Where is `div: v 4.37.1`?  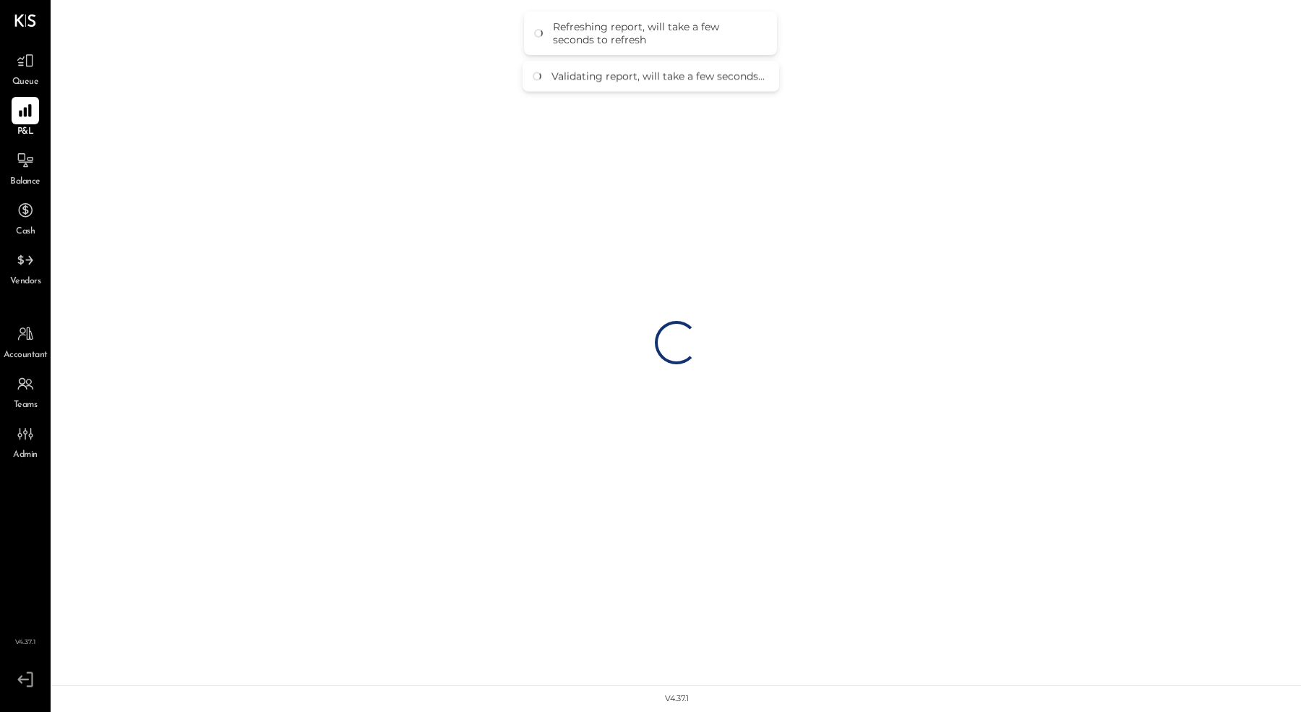 div: v 4.37.1 is located at coordinates (676, 699).